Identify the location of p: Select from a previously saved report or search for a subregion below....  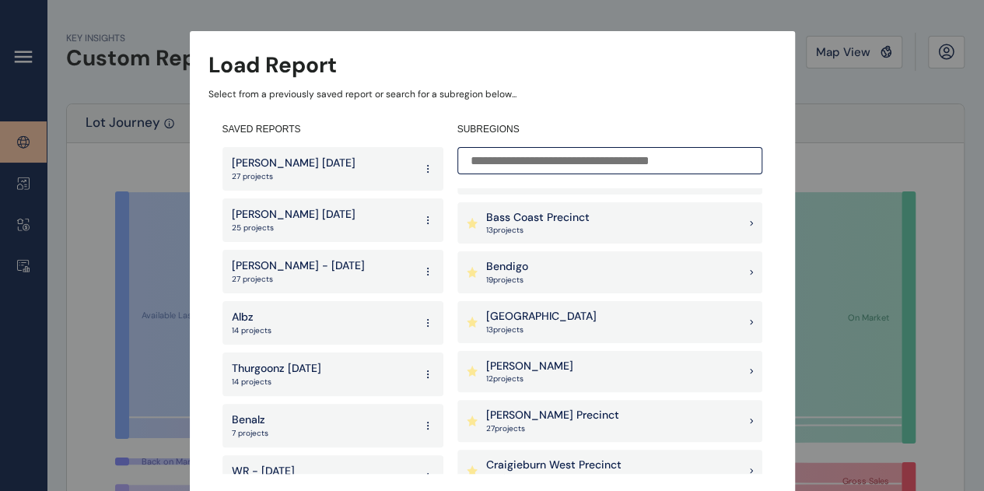
(492, 94).